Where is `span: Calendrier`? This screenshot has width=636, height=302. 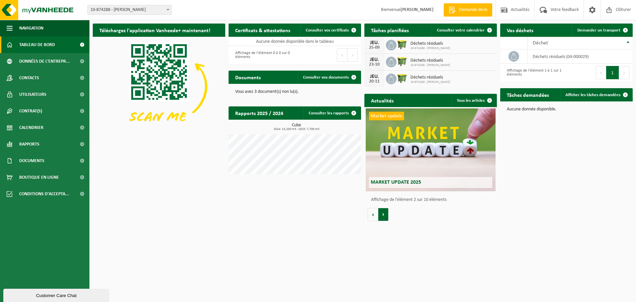
span: Calendrier is located at coordinates (31, 127).